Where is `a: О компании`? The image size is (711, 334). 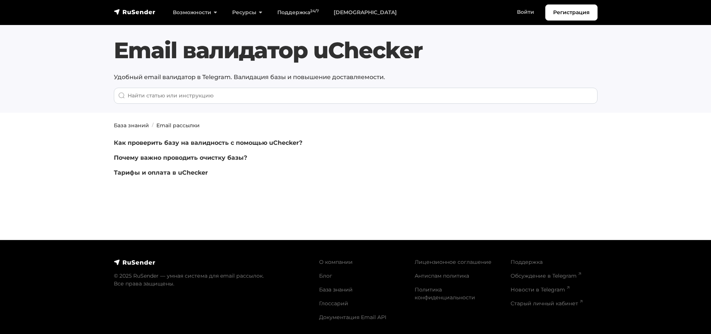 a: О компании is located at coordinates (336, 262).